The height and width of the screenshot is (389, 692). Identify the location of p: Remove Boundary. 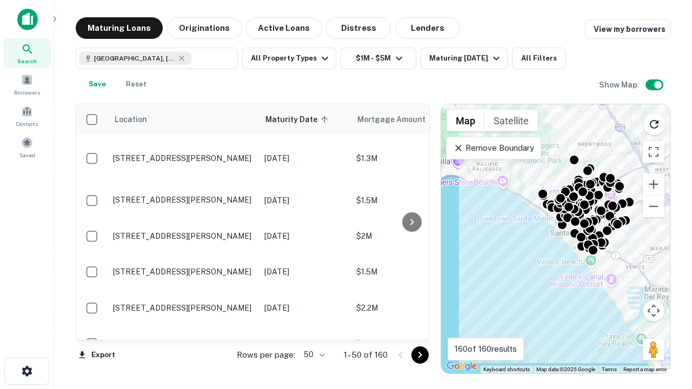
(493, 148).